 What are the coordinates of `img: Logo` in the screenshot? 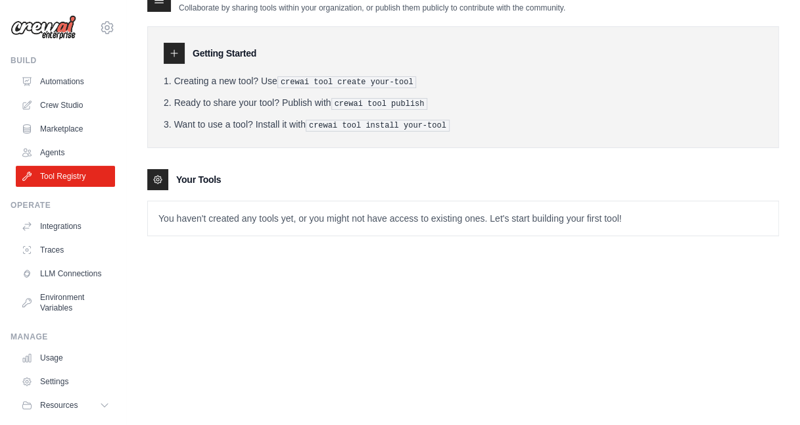 It's located at (43, 28).